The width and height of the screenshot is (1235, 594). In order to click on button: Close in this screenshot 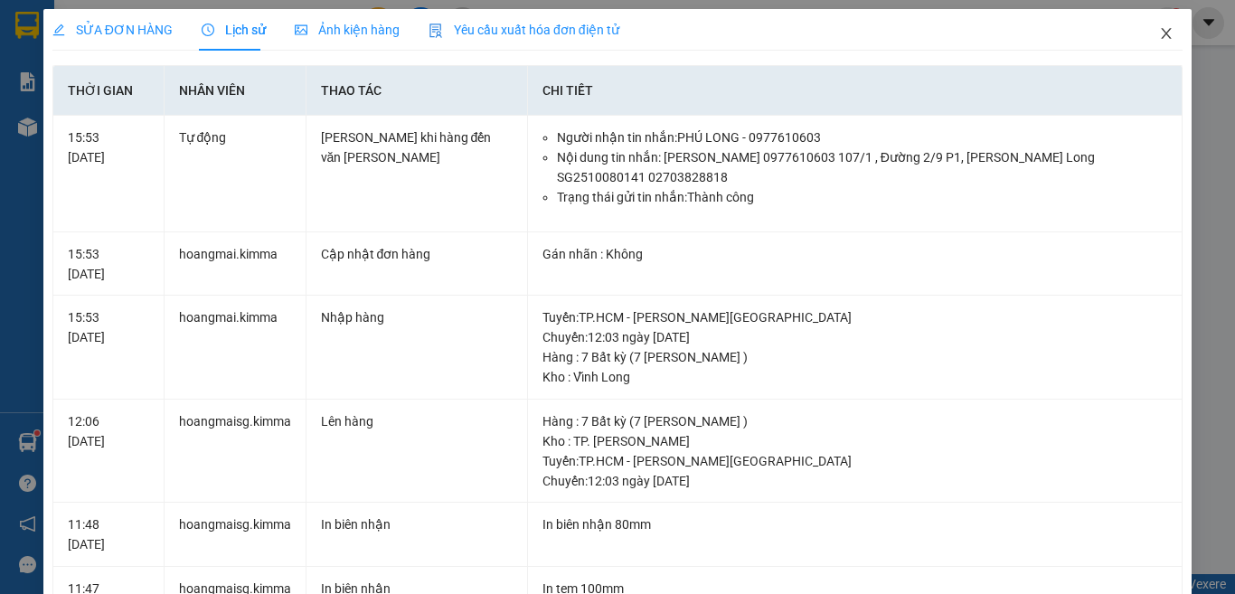, I will do `click(1166, 34)`.